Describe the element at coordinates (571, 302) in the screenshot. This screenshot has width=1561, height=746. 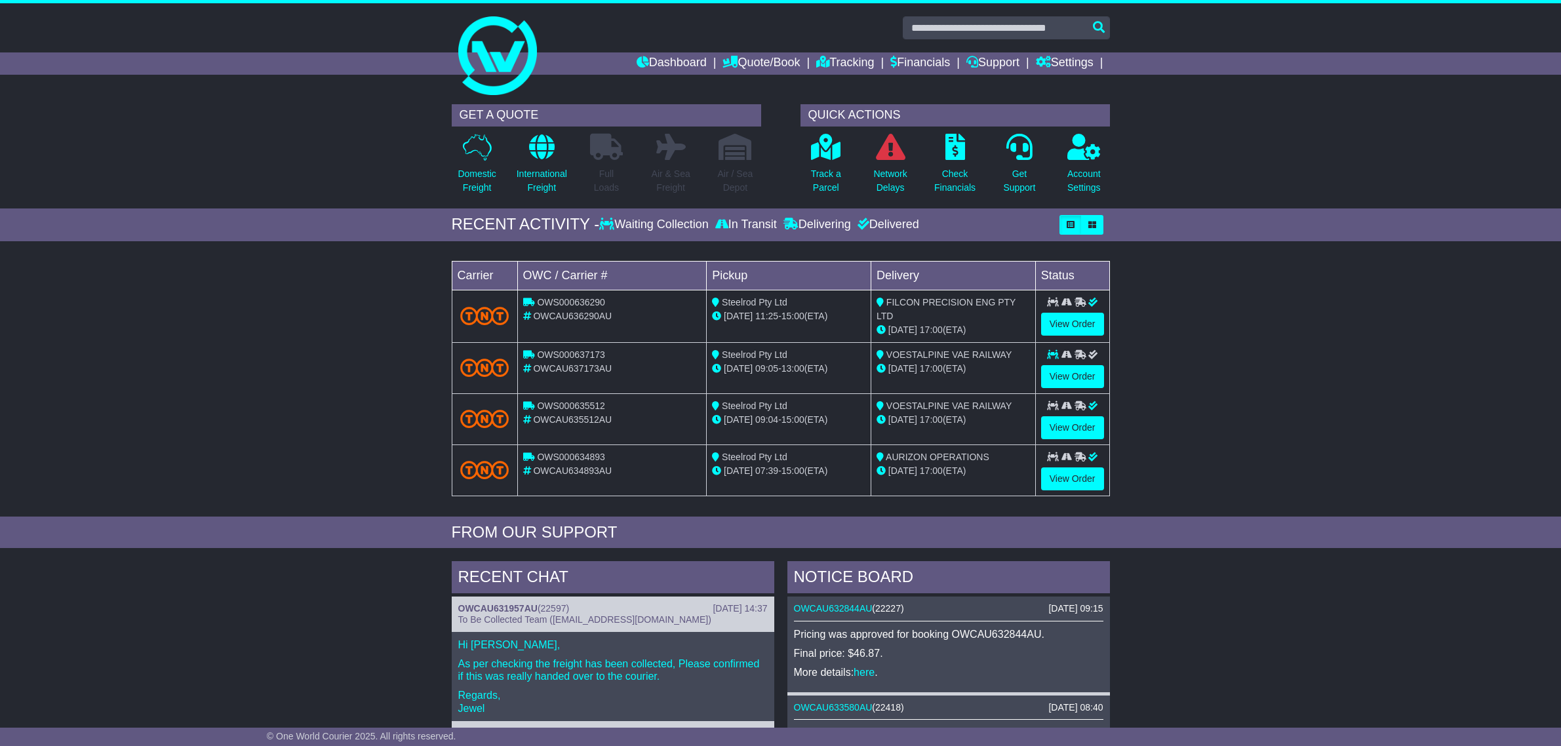
I see `span: OWS000636290` at that location.